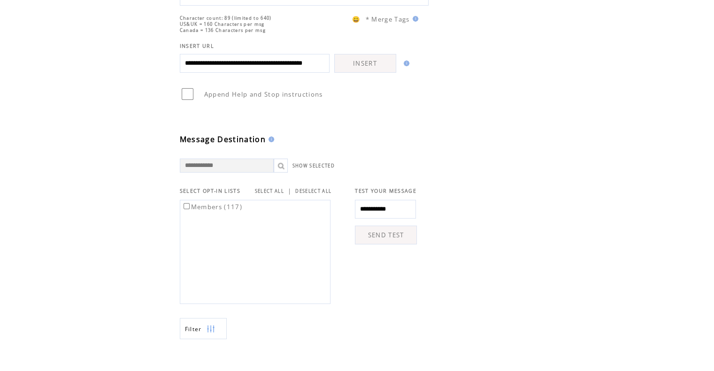 The image size is (714, 371). I want to click on span: SELECT OPT-IN LISTS, so click(210, 191).